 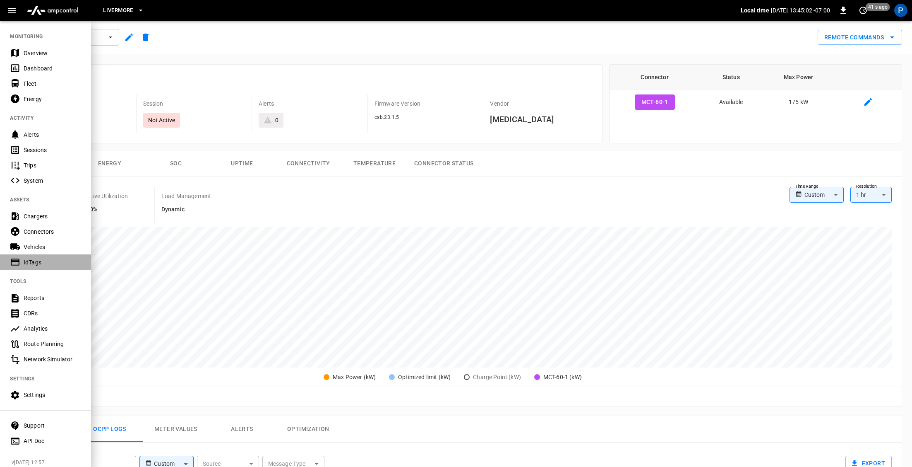 What do you see at coordinates (53, 10) in the screenshot?
I see `img: ampcontrol.io logo` at bounding box center [53, 10].